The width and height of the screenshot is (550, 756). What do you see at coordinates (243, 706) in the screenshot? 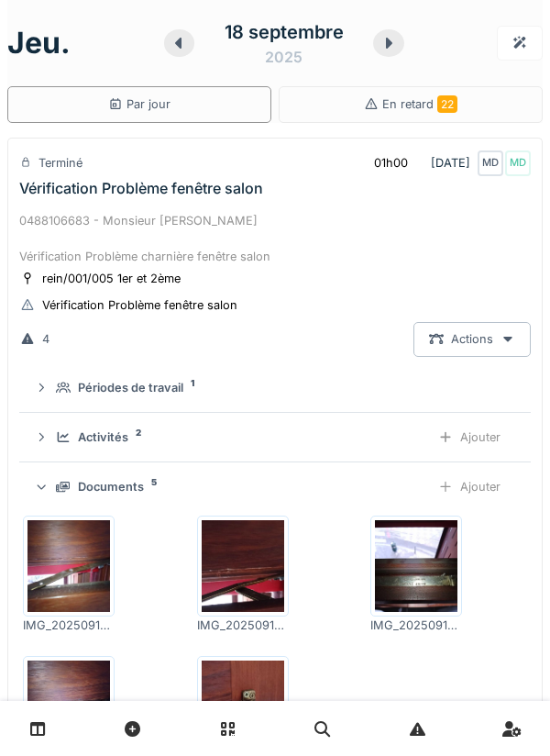
I see `img: deu0mvjaw6iyycqhezqxfm9bn1iw` at bounding box center [243, 706].